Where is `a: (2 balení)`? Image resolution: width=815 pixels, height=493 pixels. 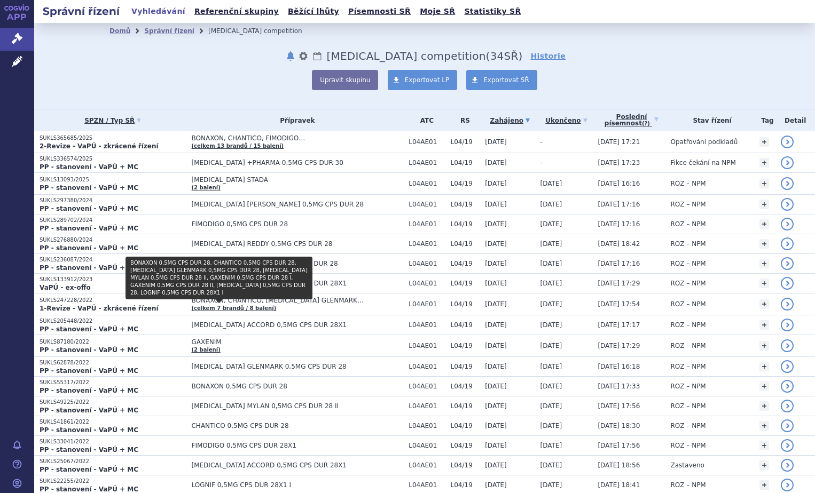
a: (2 balení) is located at coordinates (206, 350).